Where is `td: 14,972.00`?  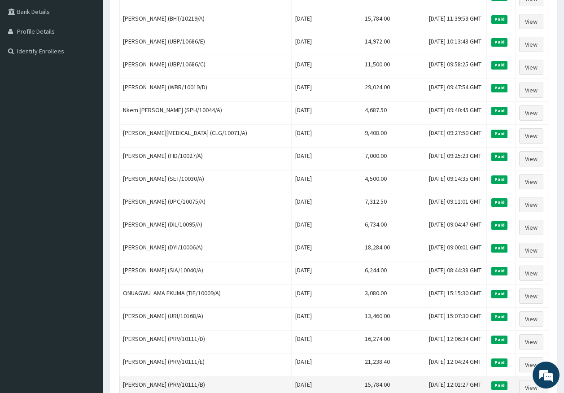
td: 14,972.00 is located at coordinates (392, 44).